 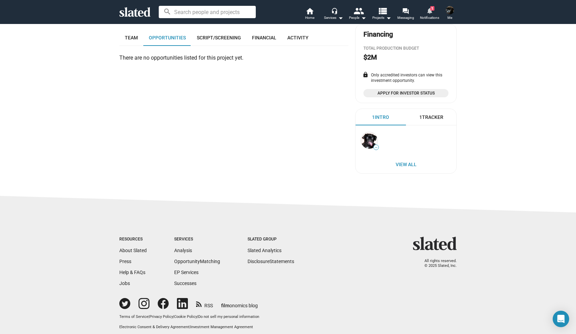 I want to click on mat-icon: lock, so click(x=366, y=75).